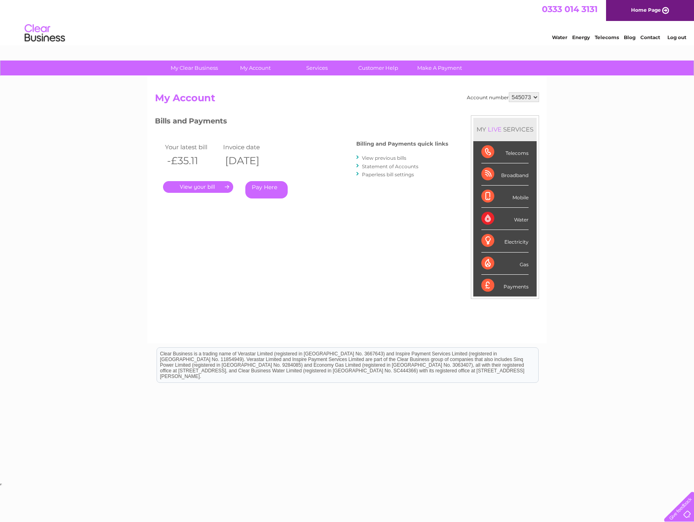 The width and height of the screenshot is (694, 522). I want to click on a: Statement of Accounts, so click(390, 166).